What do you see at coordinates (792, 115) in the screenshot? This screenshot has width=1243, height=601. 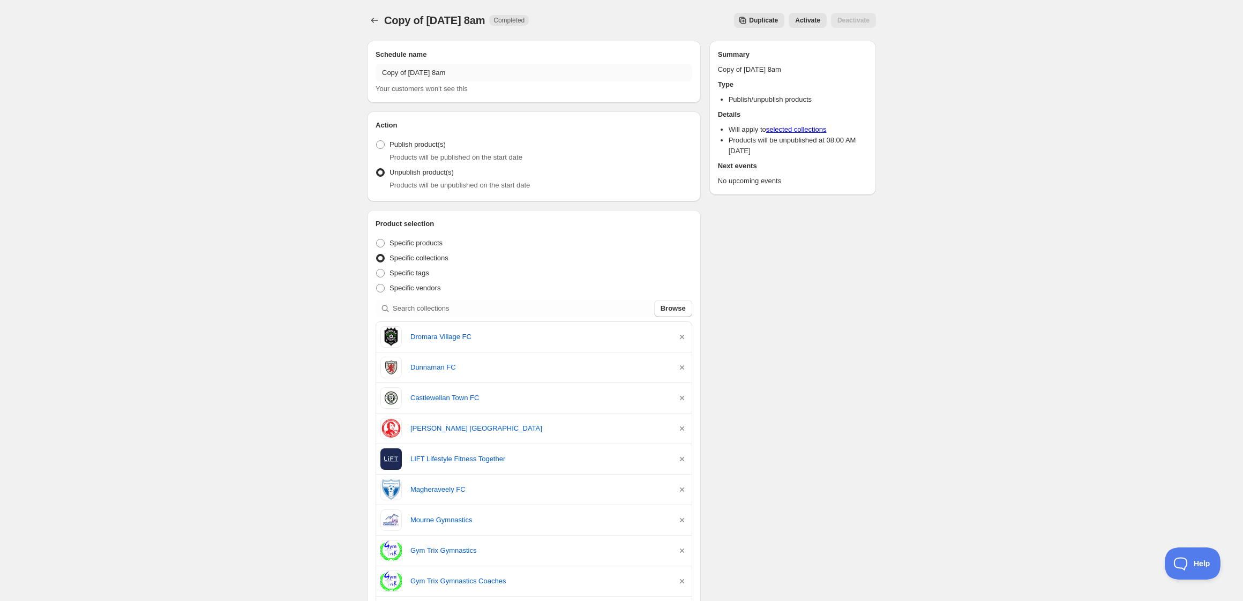 I see `h2: Details` at bounding box center [792, 115].